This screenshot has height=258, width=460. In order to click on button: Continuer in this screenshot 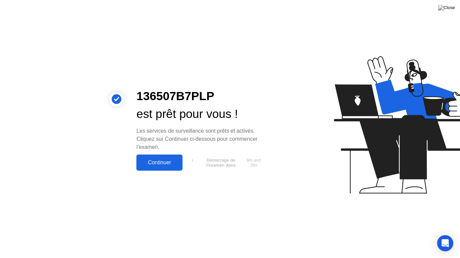, I will do `click(159, 163)`.